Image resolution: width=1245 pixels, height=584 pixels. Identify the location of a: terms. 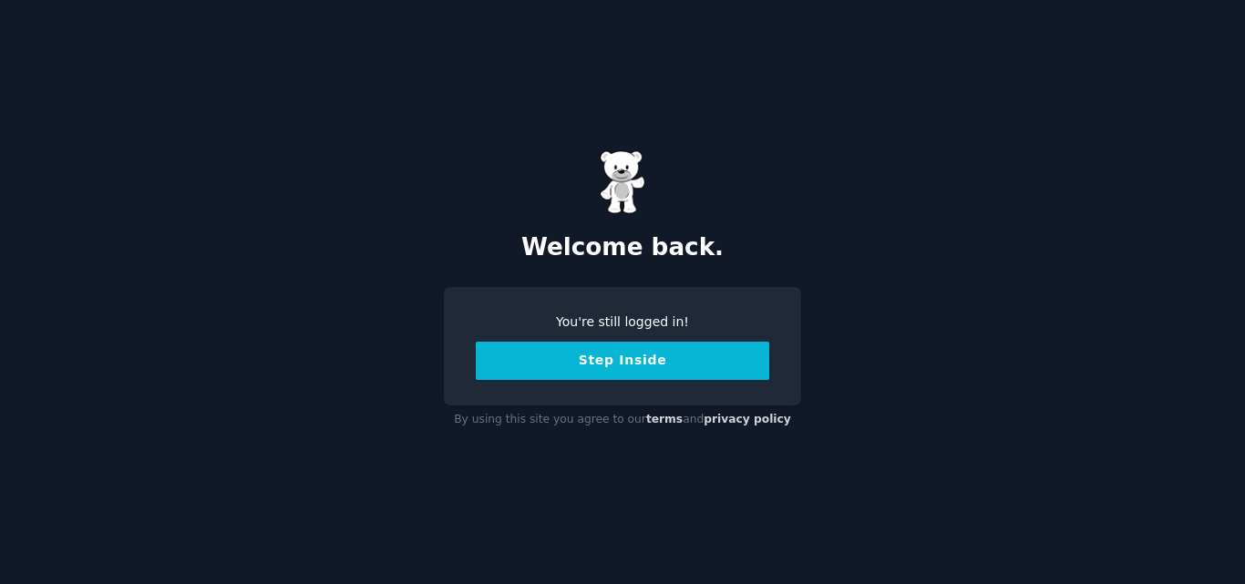
(664, 419).